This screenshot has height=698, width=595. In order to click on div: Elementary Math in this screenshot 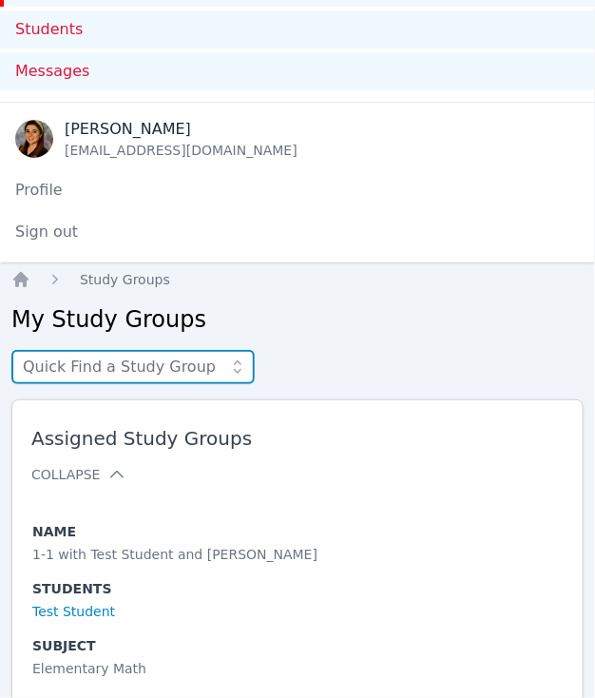, I will do `click(175, 668)`.